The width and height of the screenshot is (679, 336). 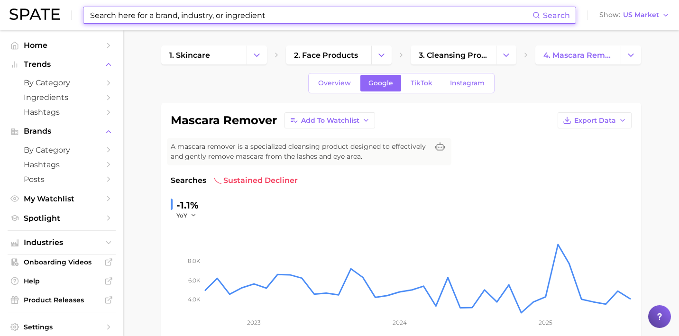 What do you see at coordinates (190, 55) in the screenshot?
I see `span: 1. skincare` at bounding box center [190, 55].